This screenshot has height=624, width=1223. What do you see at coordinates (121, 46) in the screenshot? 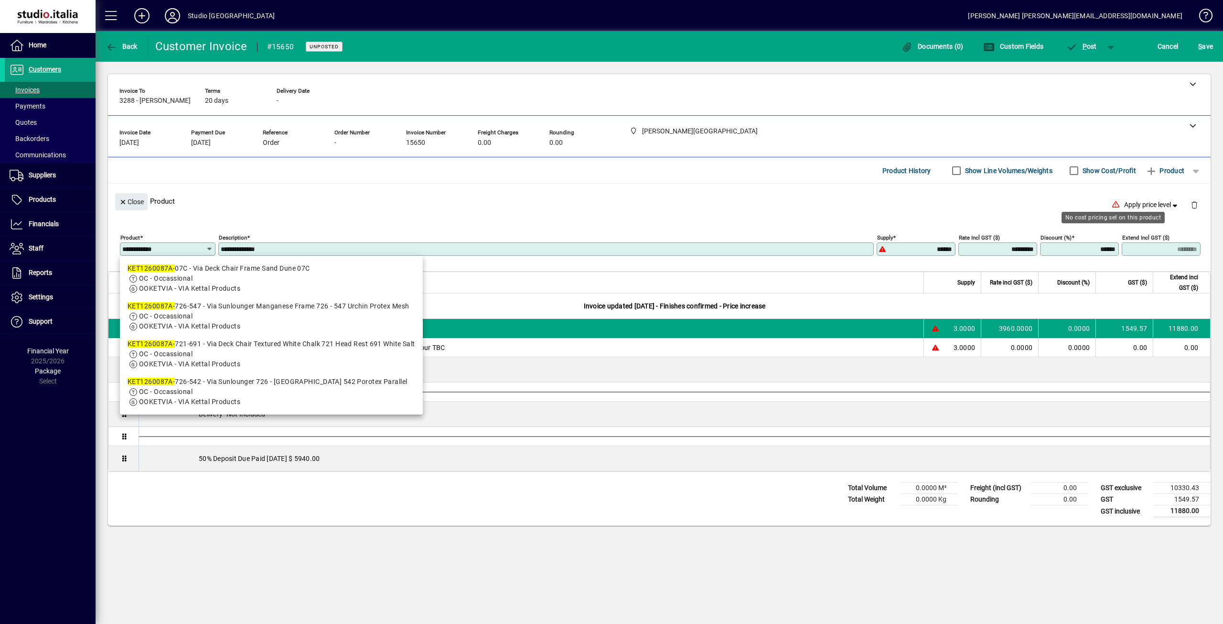
I see `button: Back` at bounding box center [121, 46].